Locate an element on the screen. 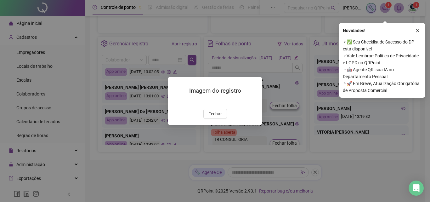 This screenshot has width=430, height=202. span: ⚬ 🤖 Agente QR: sua IA no Departamento Pessoal is located at coordinates (382, 73).